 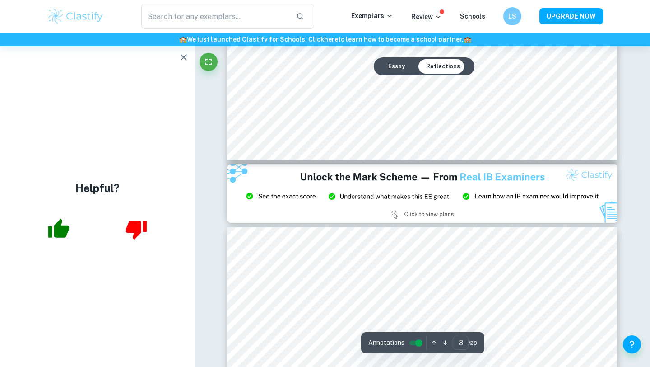 I want to click on h4: Helpful?, so click(x=97, y=188).